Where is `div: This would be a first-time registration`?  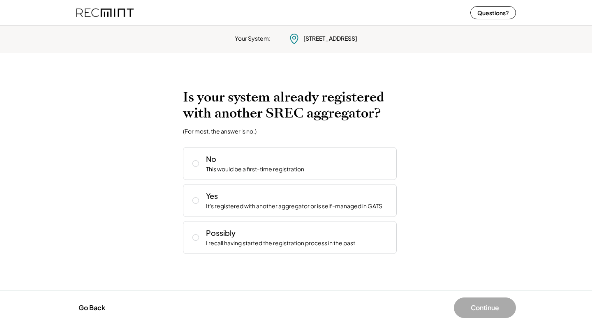
div: This would be a first-time registration is located at coordinates (255, 169).